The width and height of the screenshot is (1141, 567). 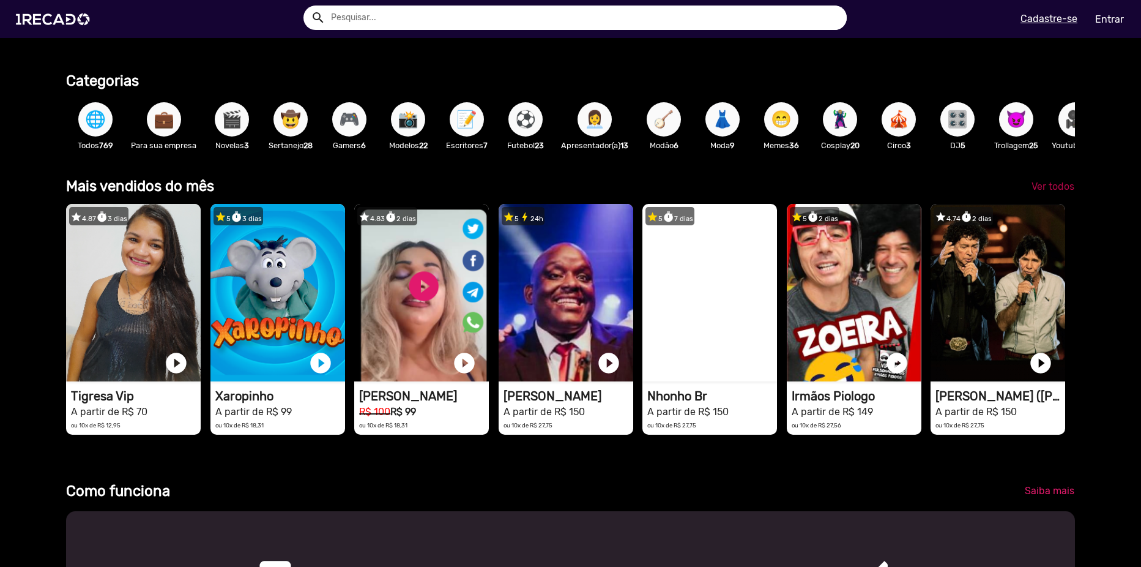 What do you see at coordinates (526, 145) in the screenshot?
I see `p: Futebol` at bounding box center [526, 145].